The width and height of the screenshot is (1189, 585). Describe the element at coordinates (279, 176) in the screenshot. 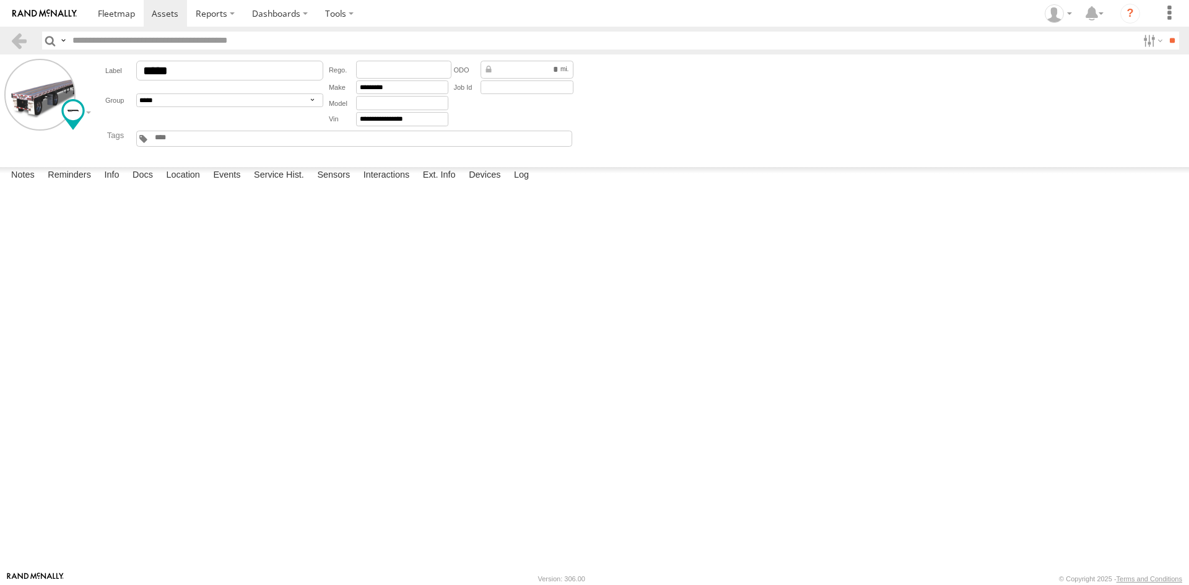

I see `label: Service Hist.` at that location.